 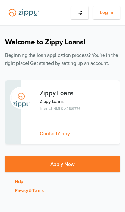 What do you see at coordinates (62, 42) in the screenshot?
I see `h1: Welcome to Zippy Loans!` at bounding box center [62, 42].